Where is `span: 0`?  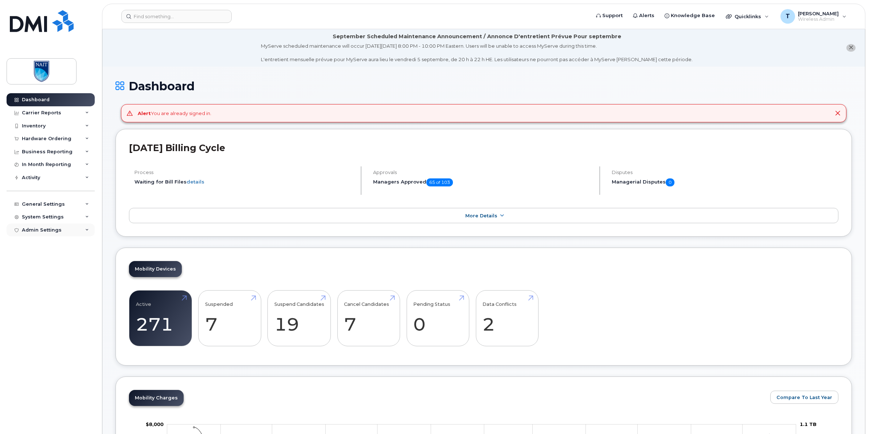 span: 0 is located at coordinates (670, 183).